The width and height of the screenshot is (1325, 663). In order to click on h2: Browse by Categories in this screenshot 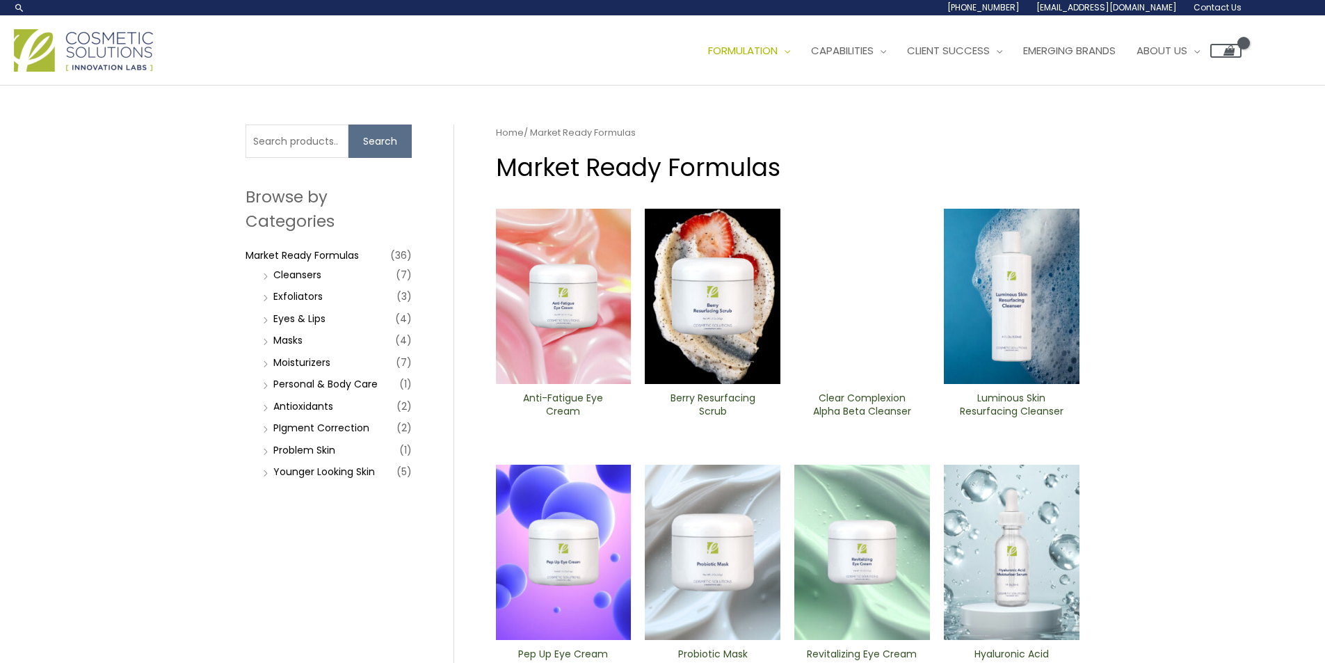, I will do `click(328, 209)`.